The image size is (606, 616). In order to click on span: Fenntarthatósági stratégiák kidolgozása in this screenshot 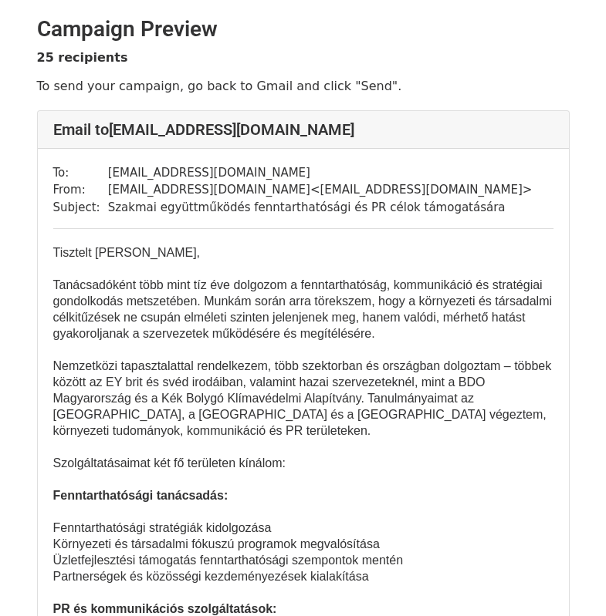, I will do `click(162, 528)`.